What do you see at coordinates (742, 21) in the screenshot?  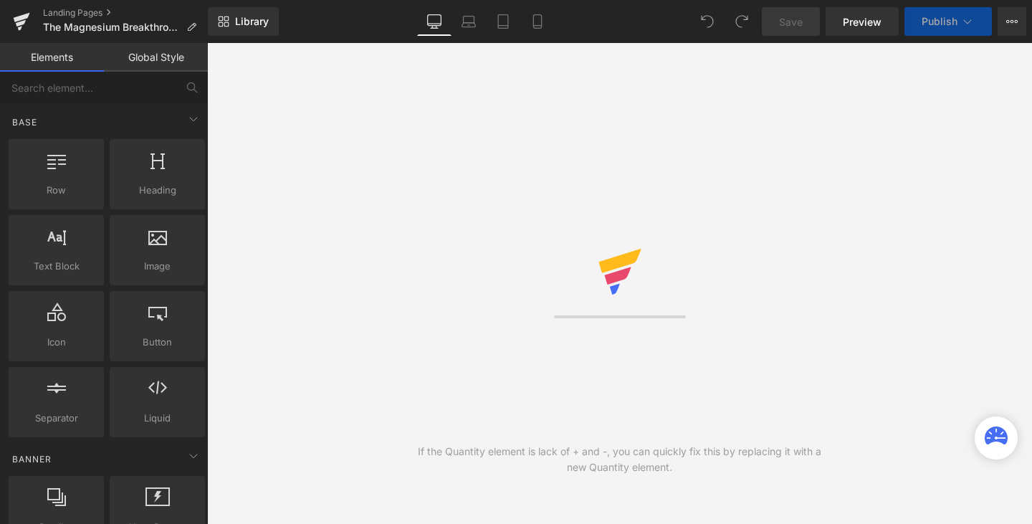 I see `button: Redo` at bounding box center [742, 21].